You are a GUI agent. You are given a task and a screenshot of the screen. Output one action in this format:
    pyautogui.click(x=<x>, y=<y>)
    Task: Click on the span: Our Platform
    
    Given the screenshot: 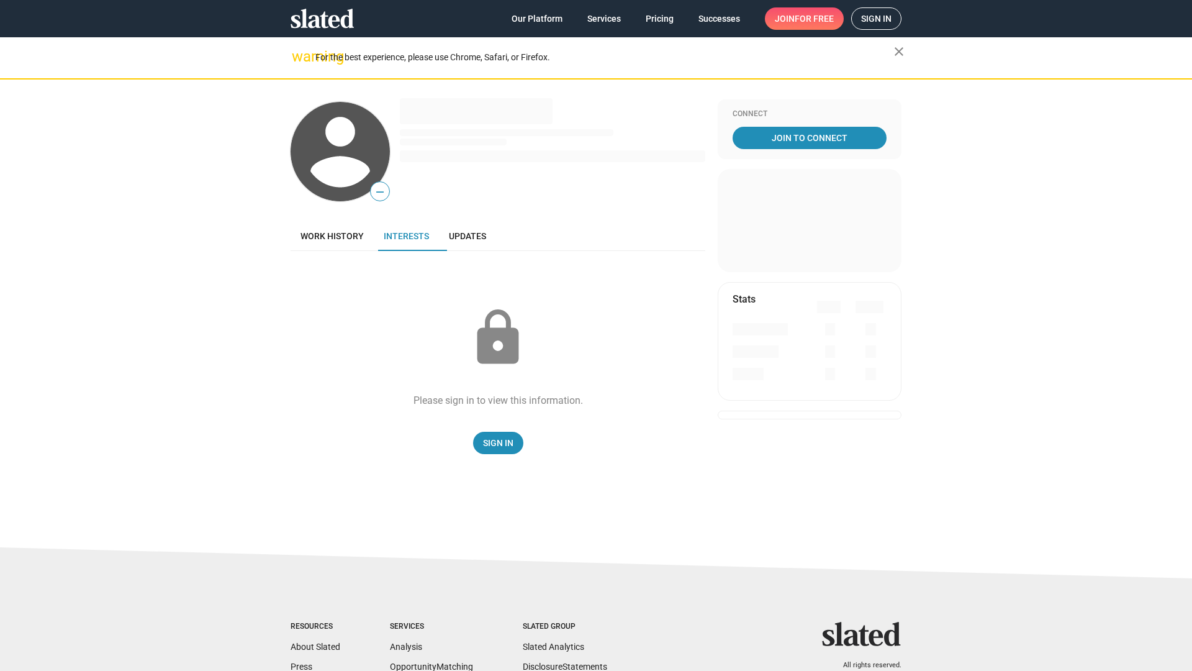 What is the action you would take?
    pyautogui.click(x=537, y=19)
    